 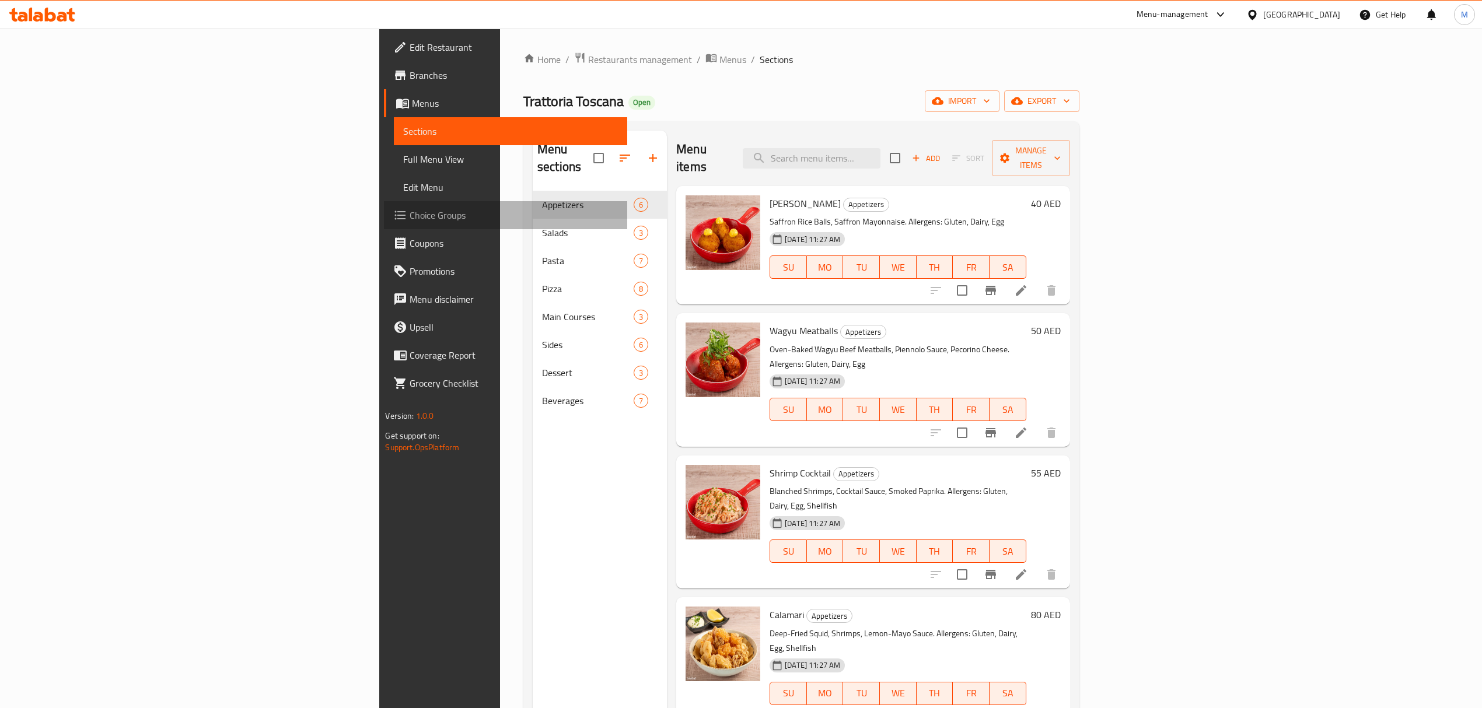 What do you see at coordinates (1046, 615) in the screenshot?
I see `h6: 80 AED` at bounding box center [1046, 615].